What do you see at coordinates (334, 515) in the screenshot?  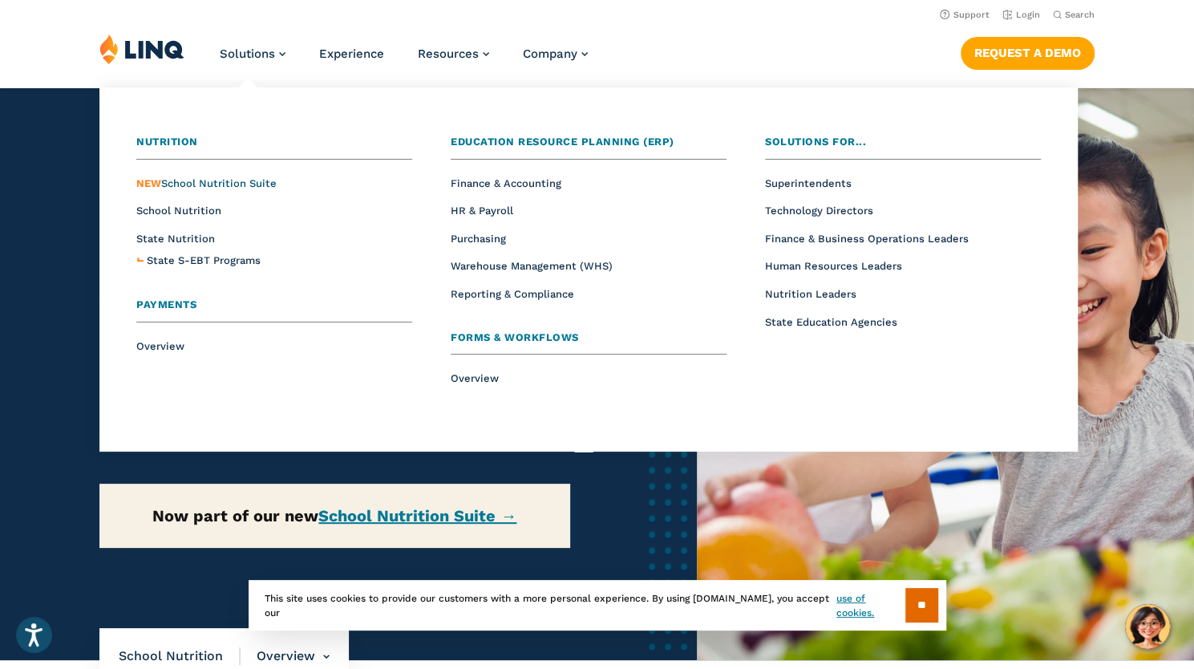 I see `strong: Now part of our new` at bounding box center [334, 515].